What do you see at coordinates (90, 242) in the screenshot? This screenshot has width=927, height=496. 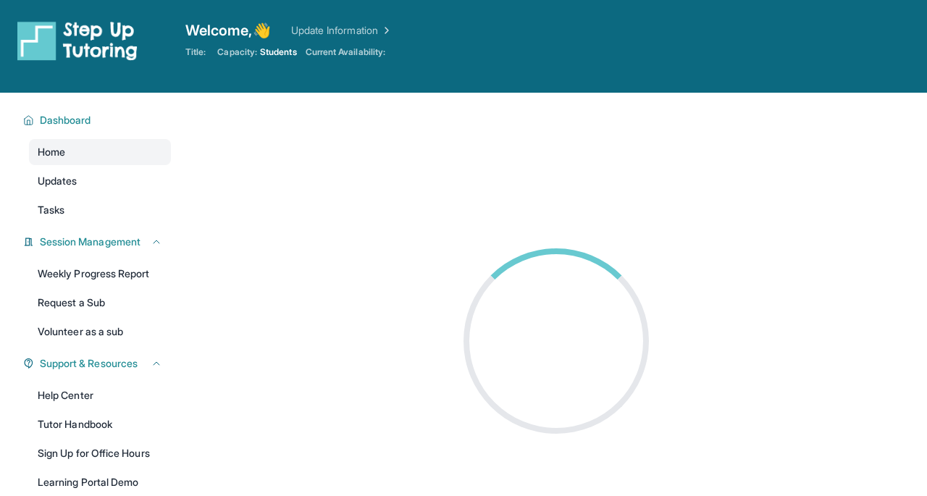 I see `span: Session Management` at bounding box center [90, 242].